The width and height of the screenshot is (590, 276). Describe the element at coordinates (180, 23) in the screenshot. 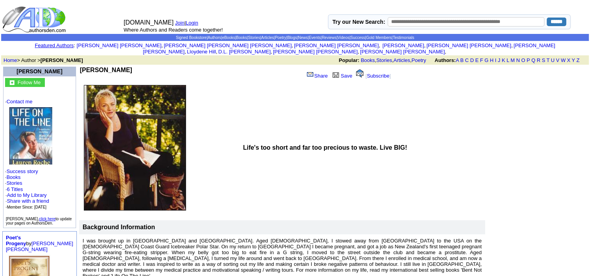

I see `a: Join` at that location.